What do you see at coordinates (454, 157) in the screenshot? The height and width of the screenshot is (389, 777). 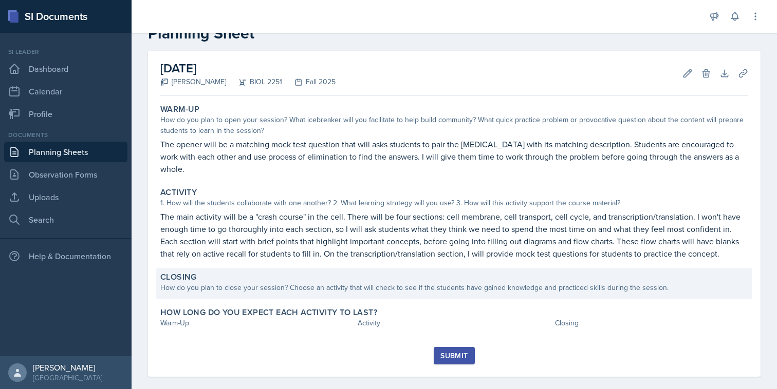 I see `p: The opener will be a matching mock test question that will asks students to pair the [MEDICAL_DAT...` at bounding box center [454, 157].